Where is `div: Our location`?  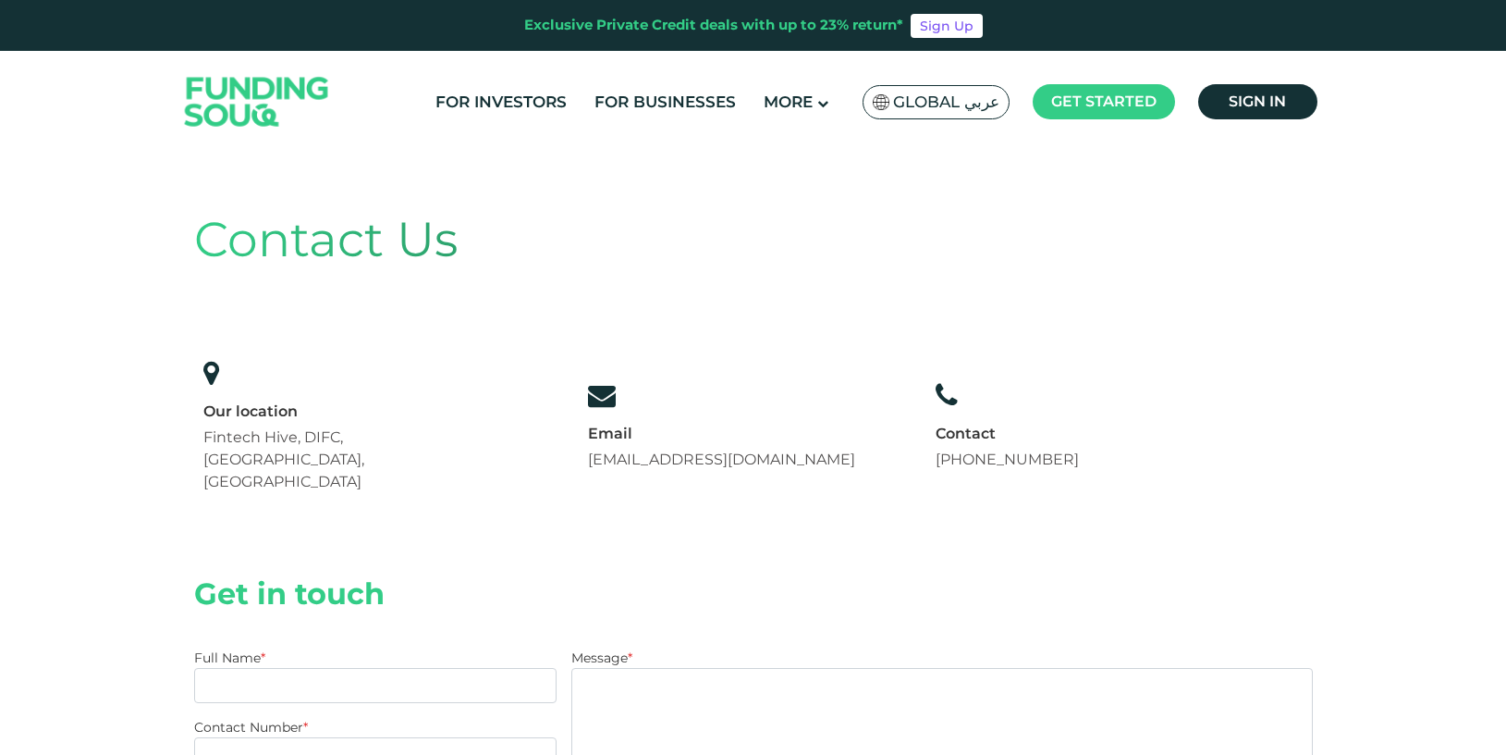 div: Our location is located at coordinates (355, 411).